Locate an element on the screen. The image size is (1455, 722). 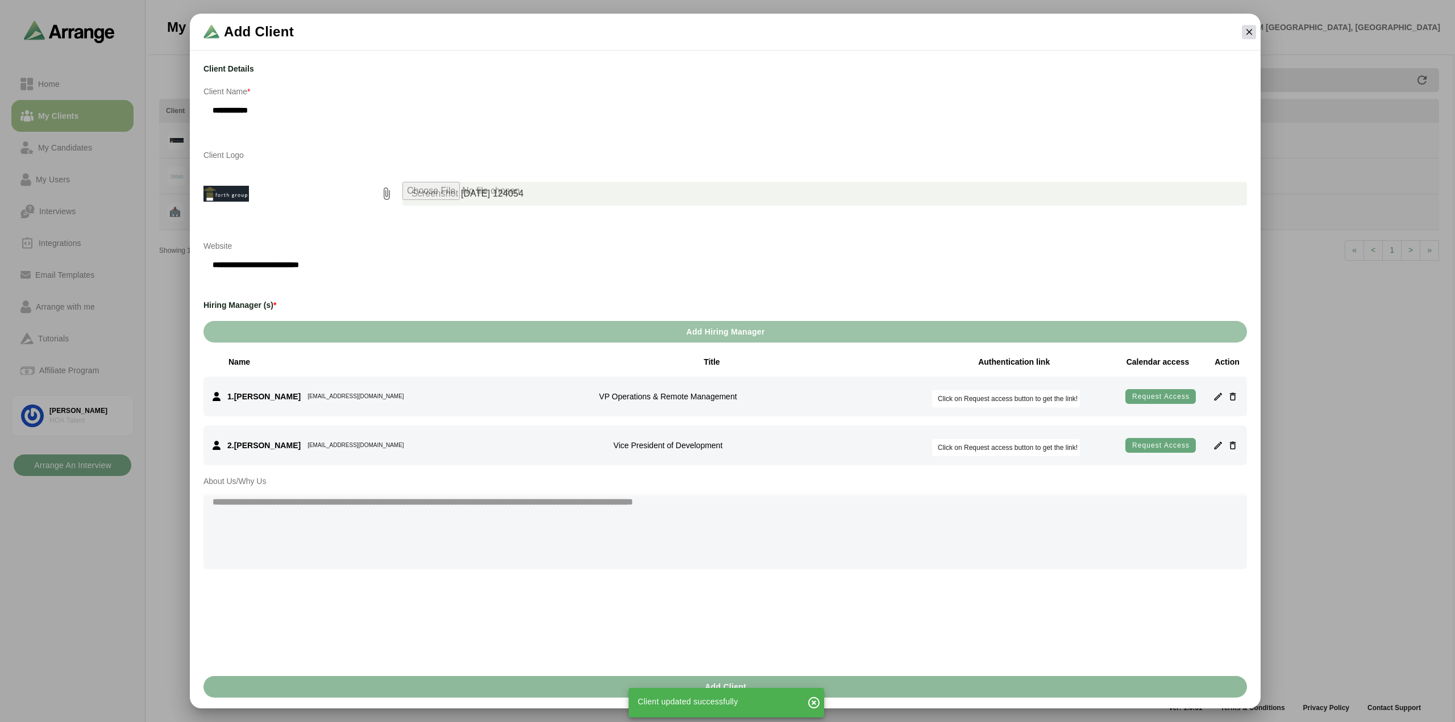
div: Action is located at coordinates (1227, 362).